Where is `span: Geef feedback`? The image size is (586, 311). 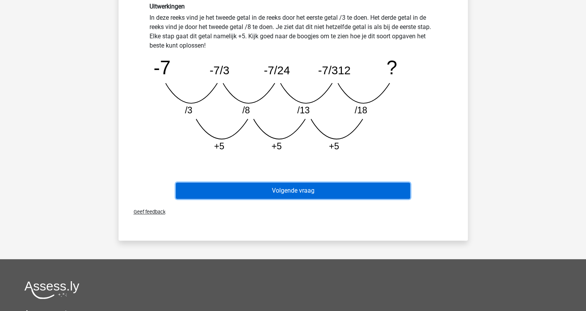 span: Geef feedback is located at coordinates (146, 212).